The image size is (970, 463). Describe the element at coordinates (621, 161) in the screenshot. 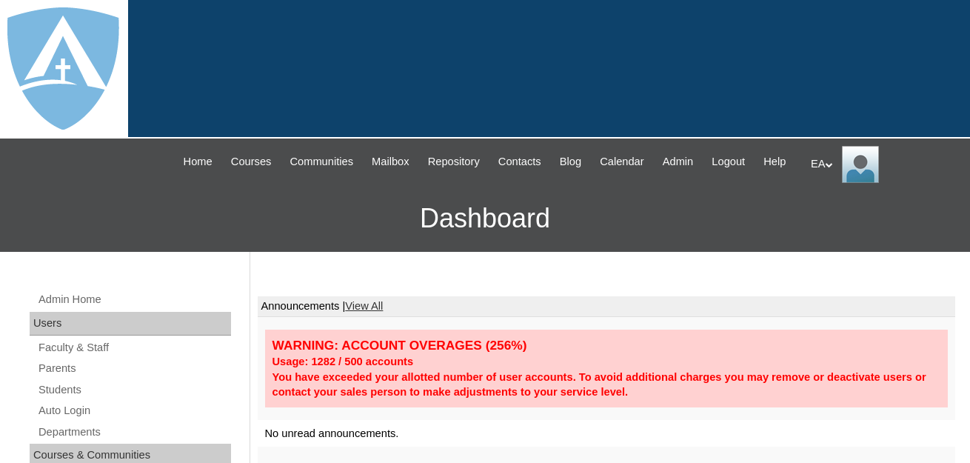

I see `a: Calendar` at that location.